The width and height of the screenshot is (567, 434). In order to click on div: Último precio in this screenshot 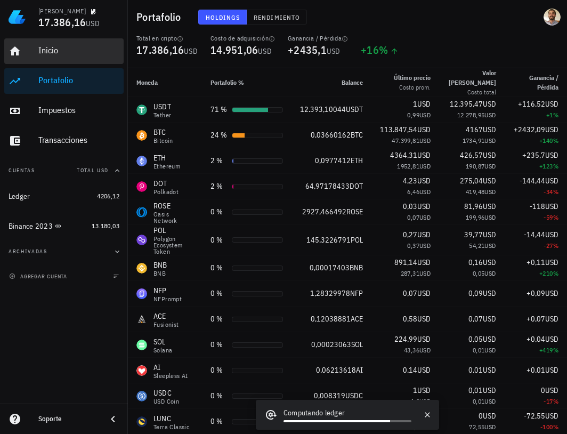, I will do `click(412, 78)`.